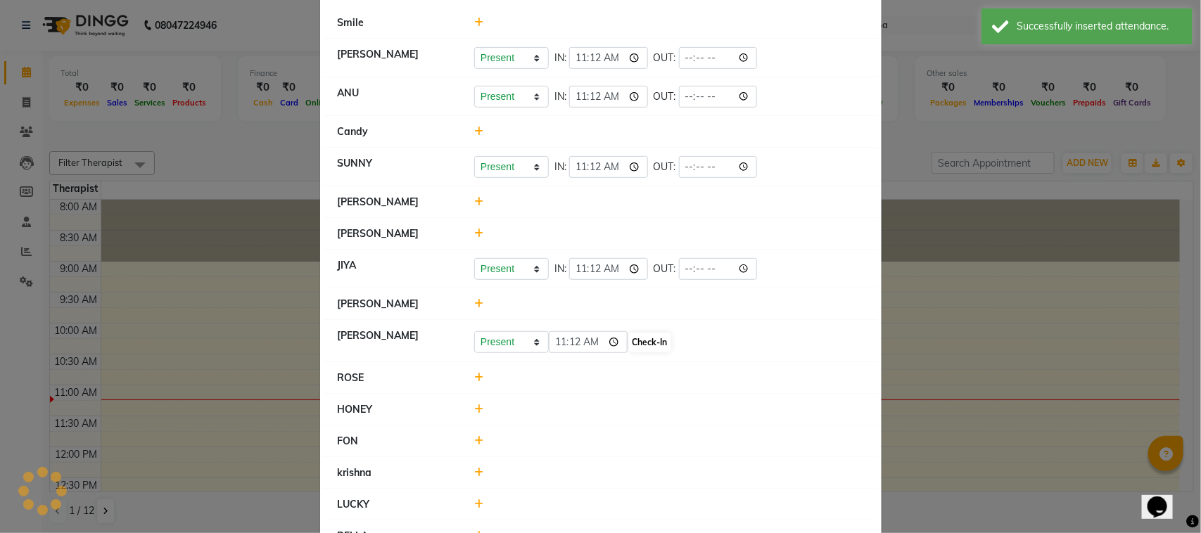  What do you see at coordinates (395, 132) in the screenshot?
I see `div: Candy` at bounding box center [395, 132].